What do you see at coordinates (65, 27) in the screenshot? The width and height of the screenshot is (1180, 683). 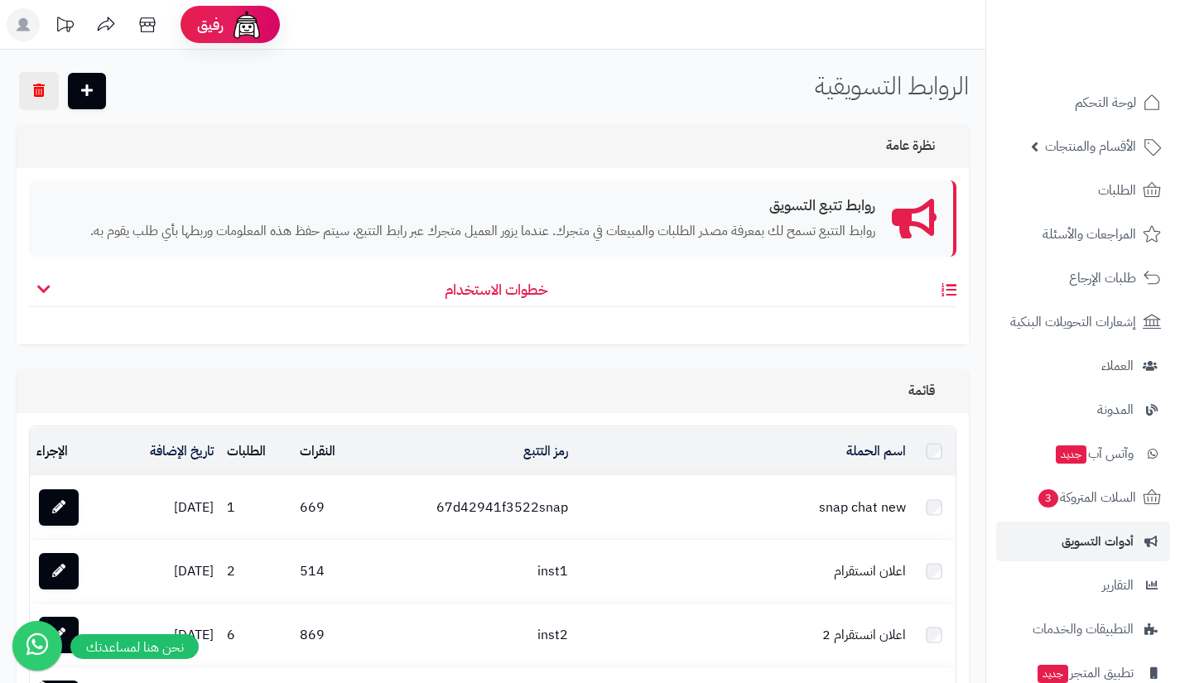 I see `a: تحديثات المنصة` at bounding box center [65, 27].